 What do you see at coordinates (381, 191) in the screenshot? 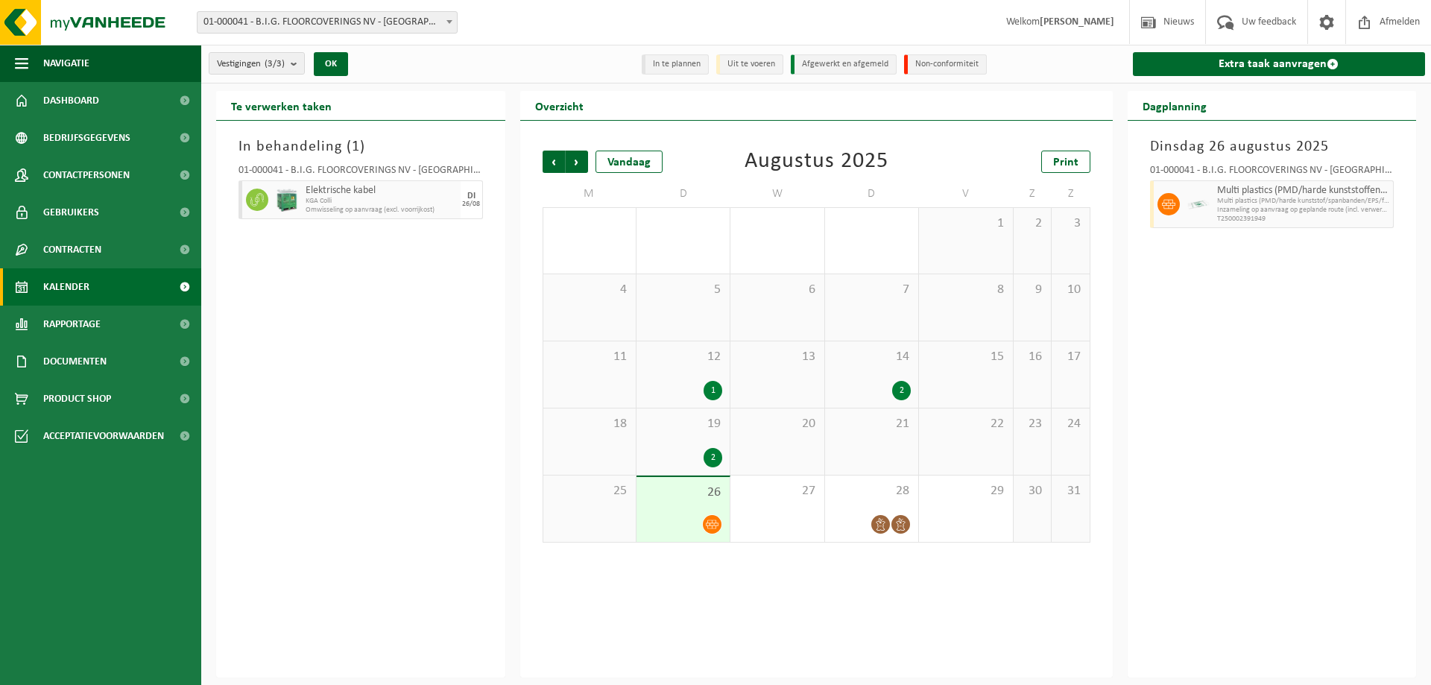
I see `span: Elektrische kabel` at bounding box center [381, 191].